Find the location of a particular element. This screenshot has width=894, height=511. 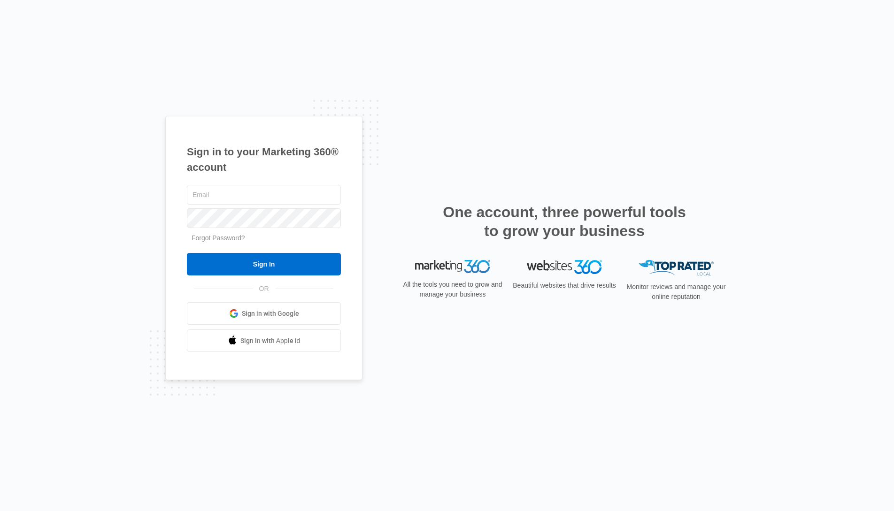

input: Email is located at coordinates (264, 195).